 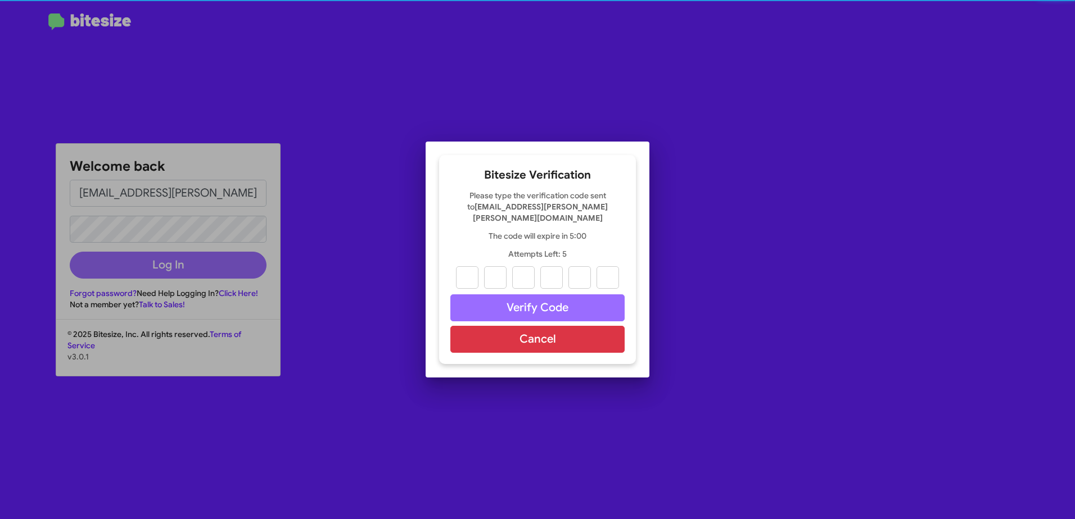 I want to click on p: Attempts Left: 5, so click(x=537, y=254).